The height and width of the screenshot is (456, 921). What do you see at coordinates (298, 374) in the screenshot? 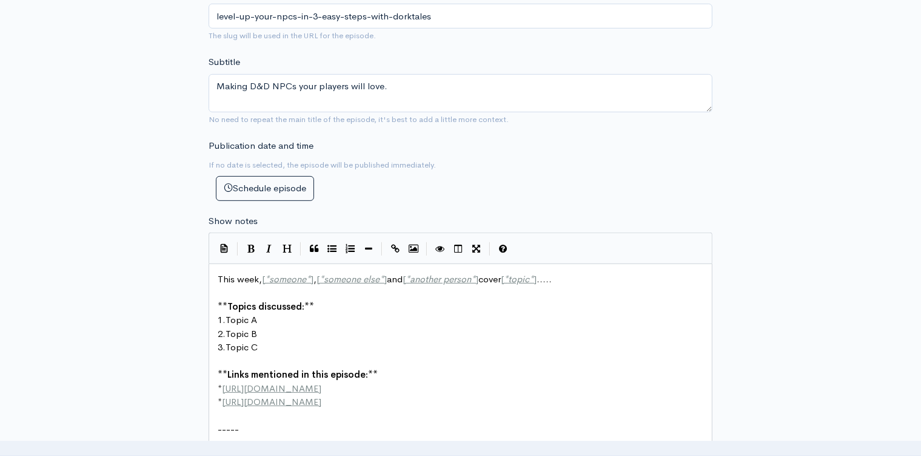
I see `span: Links mentioned in this episode:` at bounding box center [298, 374].